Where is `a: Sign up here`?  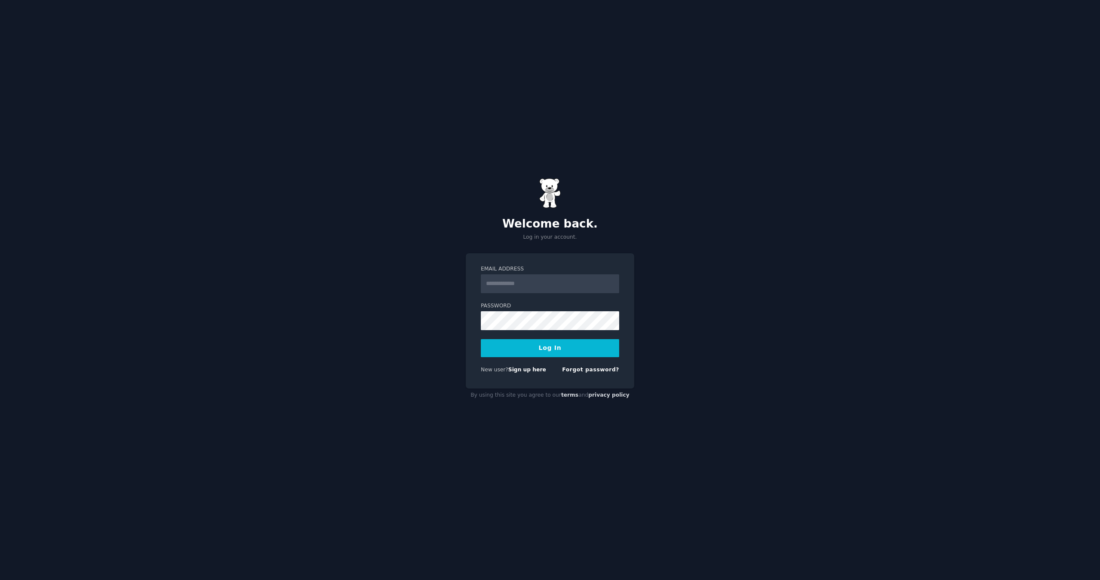 a: Sign up here is located at coordinates (527, 370).